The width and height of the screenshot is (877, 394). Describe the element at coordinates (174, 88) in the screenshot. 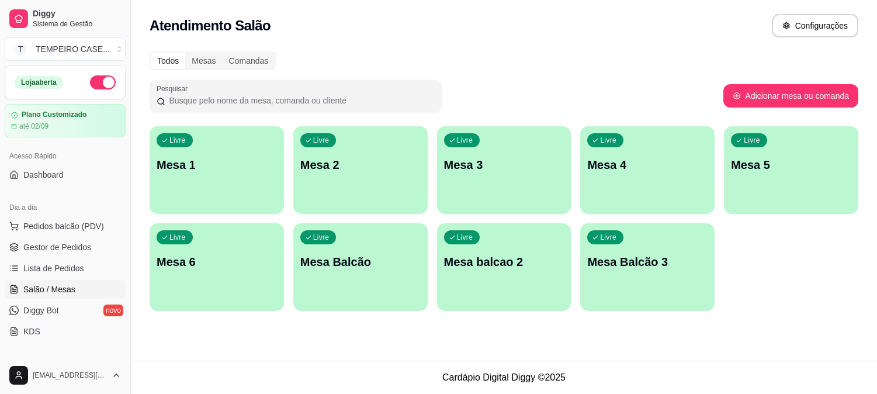

I see `label: Pesquisar` at that location.